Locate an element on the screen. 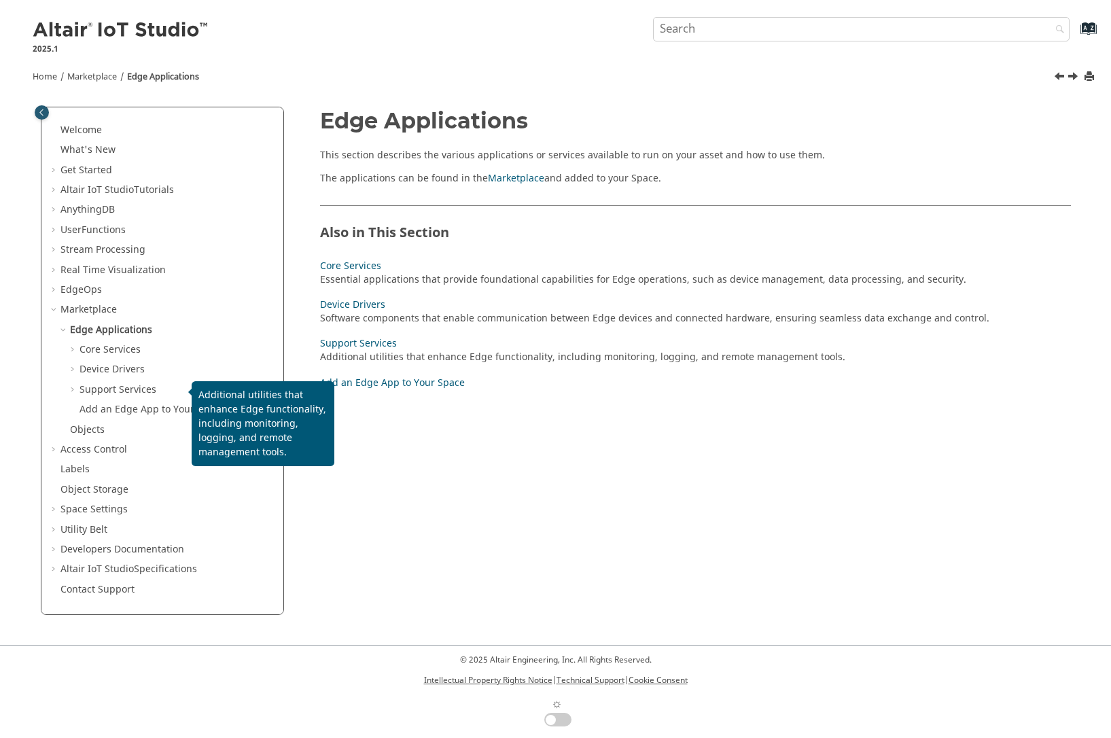  input: Search query is located at coordinates (861, 29).